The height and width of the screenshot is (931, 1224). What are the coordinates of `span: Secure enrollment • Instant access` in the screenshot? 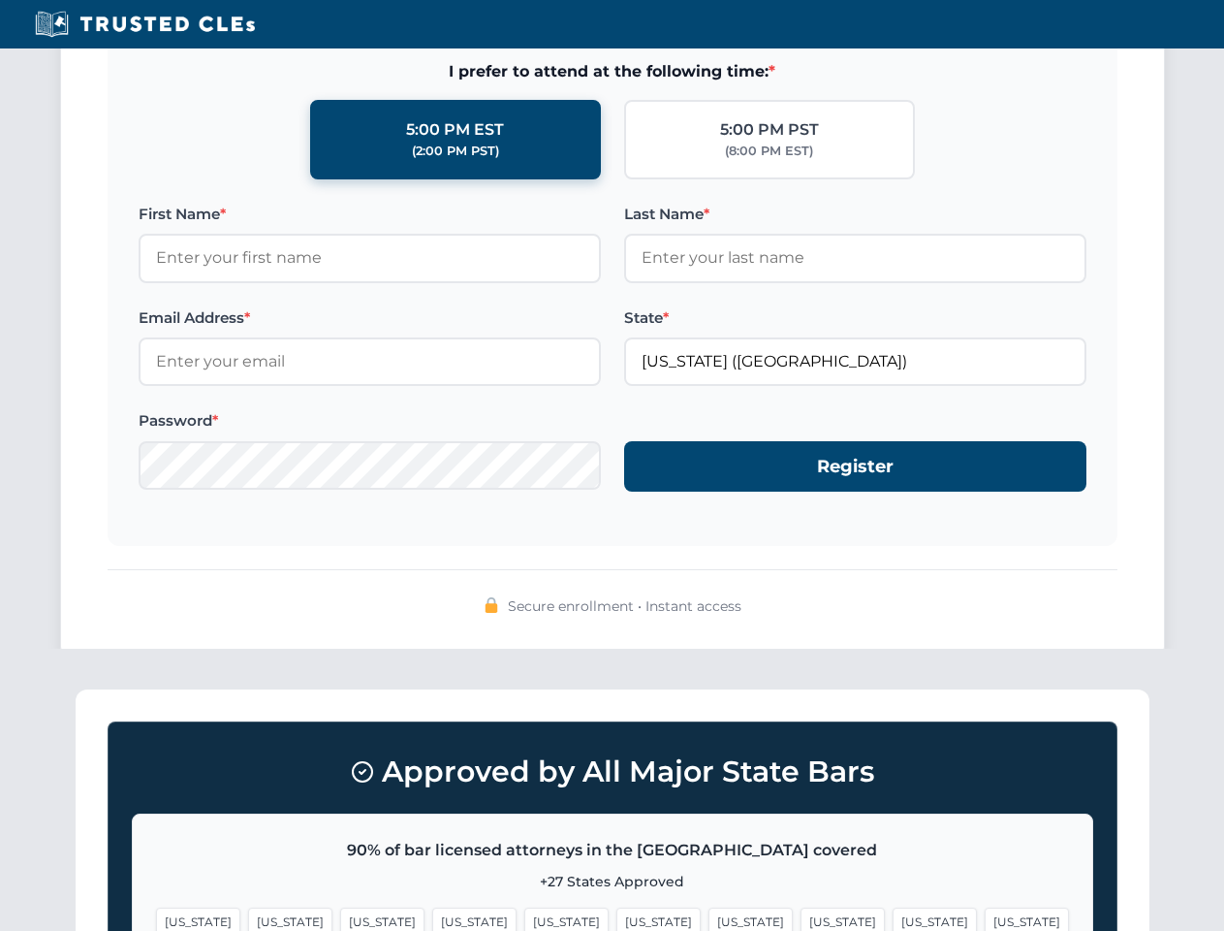 It's located at (624, 606).